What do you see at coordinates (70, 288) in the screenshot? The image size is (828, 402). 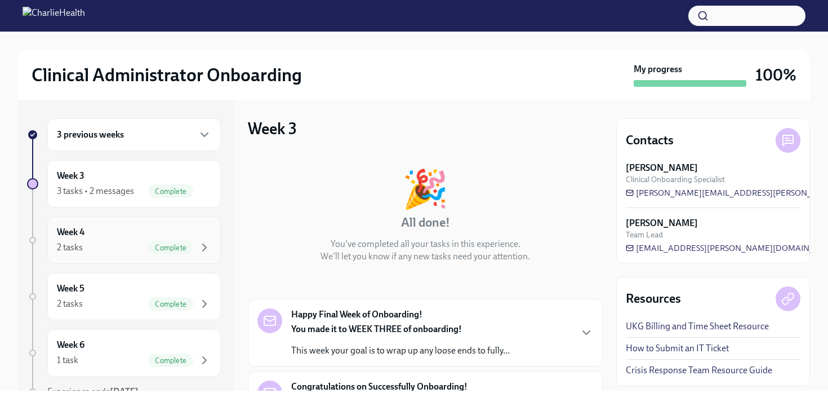 I see `h6: Week 5` at bounding box center [70, 288].